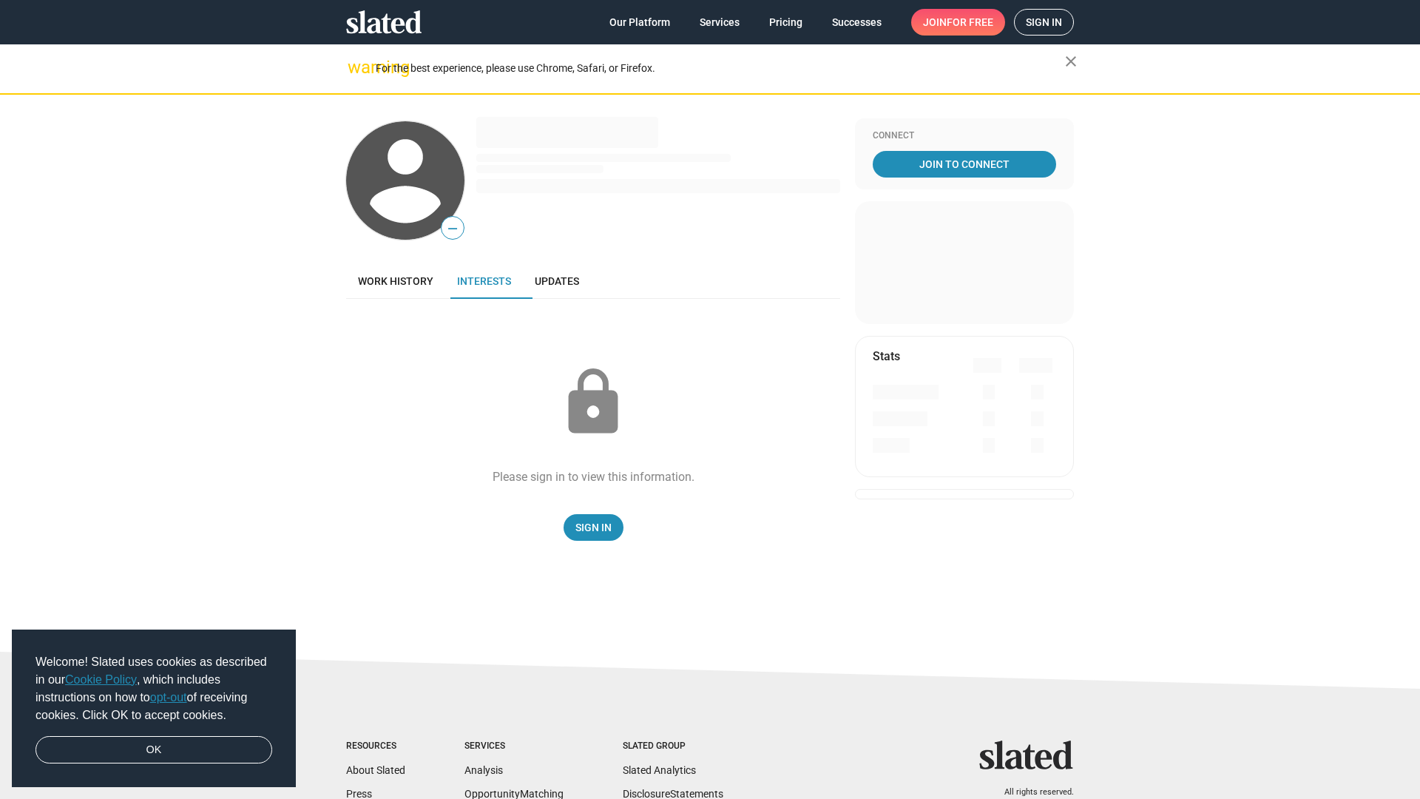  I want to click on span: Join, so click(958, 22).